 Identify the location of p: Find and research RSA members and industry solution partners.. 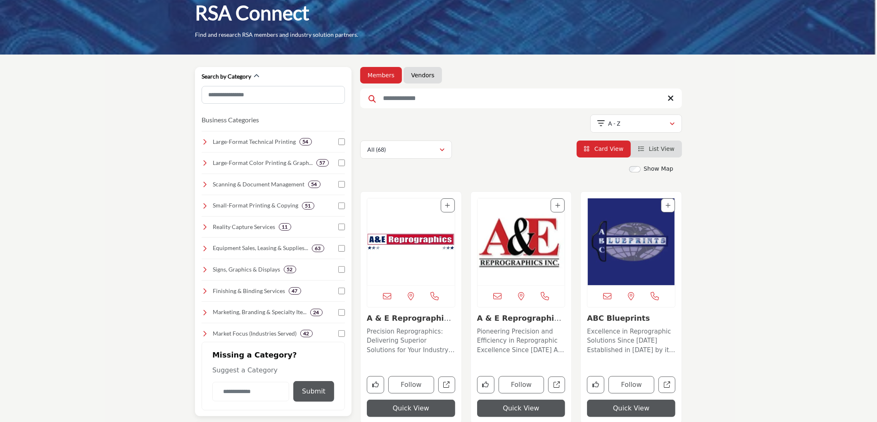
(276, 35).